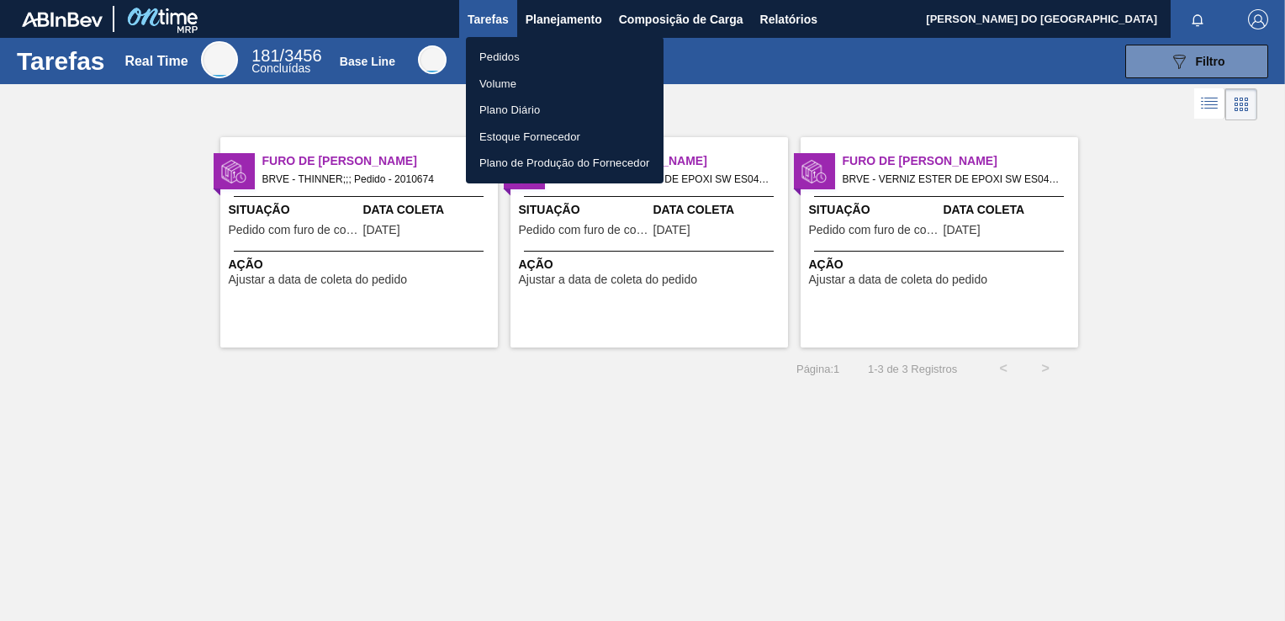 This screenshot has width=1285, height=621. What do you see at coordinates (564, 84) in the screenshot?
I see `li: Volume` at bounding box center [564, 84].